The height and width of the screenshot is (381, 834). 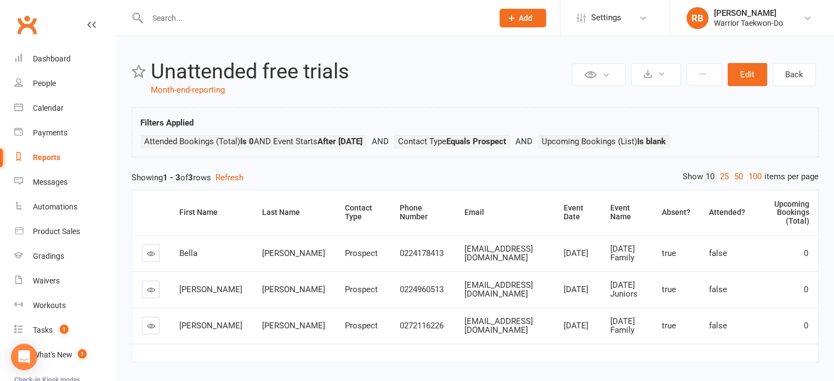 What do you see at coordinates (747, 75) in the screenshot?
I see `button: Edit` at bounding box center [747, 75].